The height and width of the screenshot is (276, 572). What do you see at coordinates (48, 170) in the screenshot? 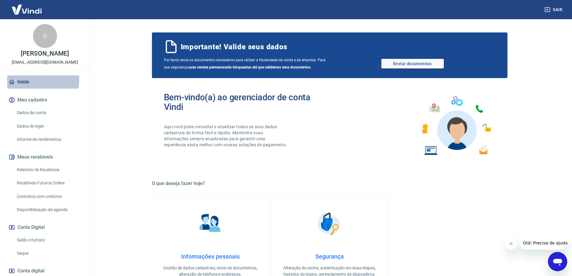
I see `a: Relatório de Recebíveis` at bounding box center [48, 170].